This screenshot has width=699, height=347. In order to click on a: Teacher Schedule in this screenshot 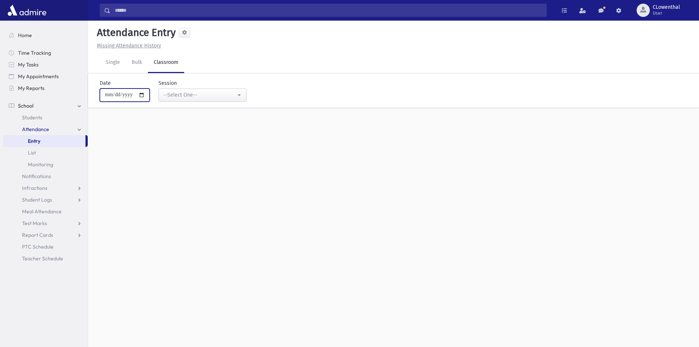, I will do `click(45, 258)`.